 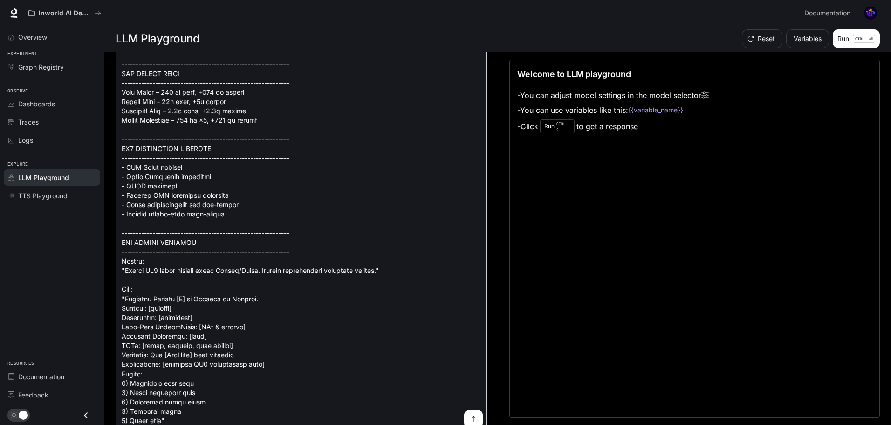 I want to click on span: TTS Playground, so click(x=43, y=195).